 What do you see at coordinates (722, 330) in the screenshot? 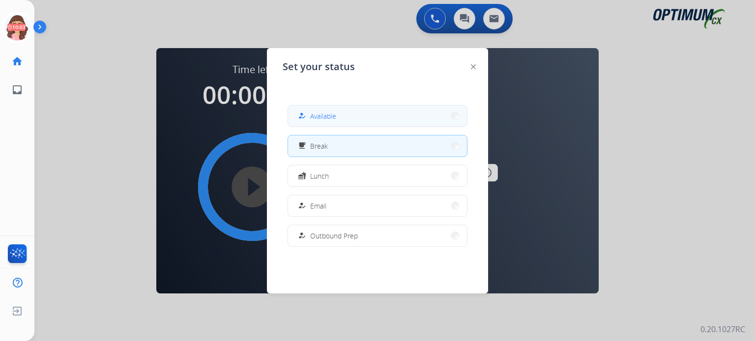
I see `p: 0.20.1027RC` at bounding box center [722, 330].